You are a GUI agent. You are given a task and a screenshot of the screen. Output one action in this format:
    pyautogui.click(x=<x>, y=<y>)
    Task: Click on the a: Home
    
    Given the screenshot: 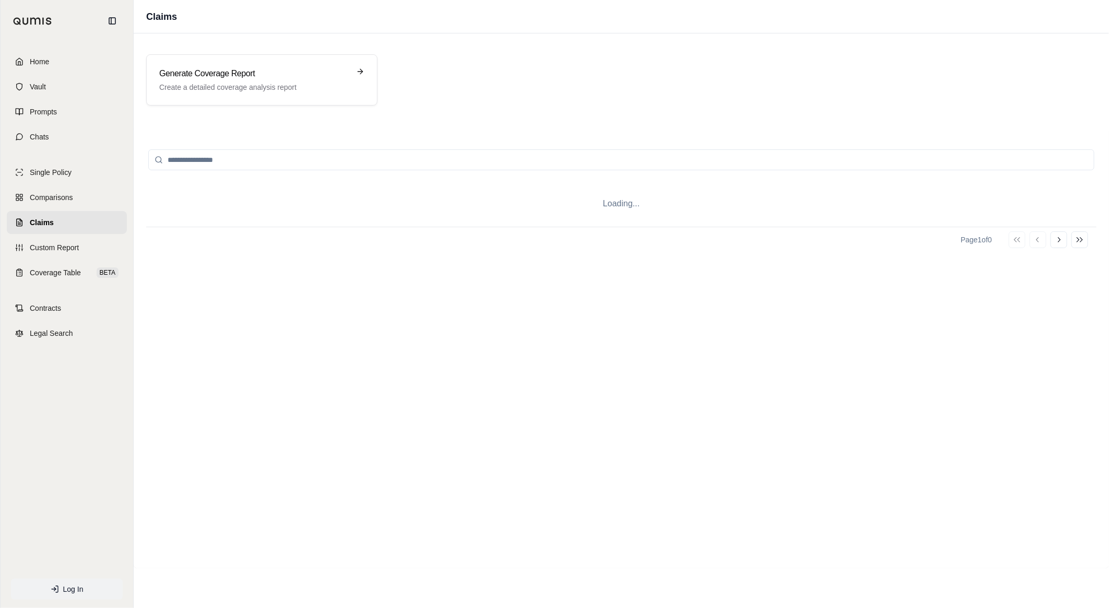 What is the action you would take?
    pyautogui.click(x=67, y=62)
    